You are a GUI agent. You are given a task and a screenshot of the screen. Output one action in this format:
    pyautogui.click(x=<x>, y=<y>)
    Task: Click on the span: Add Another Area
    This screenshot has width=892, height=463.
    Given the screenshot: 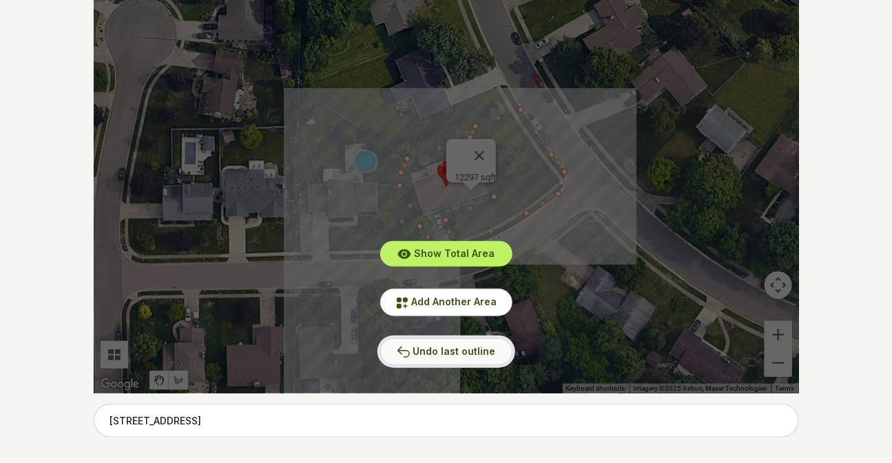 What is the action you would take?
    pyautogui.click(x=454, y=301)
    